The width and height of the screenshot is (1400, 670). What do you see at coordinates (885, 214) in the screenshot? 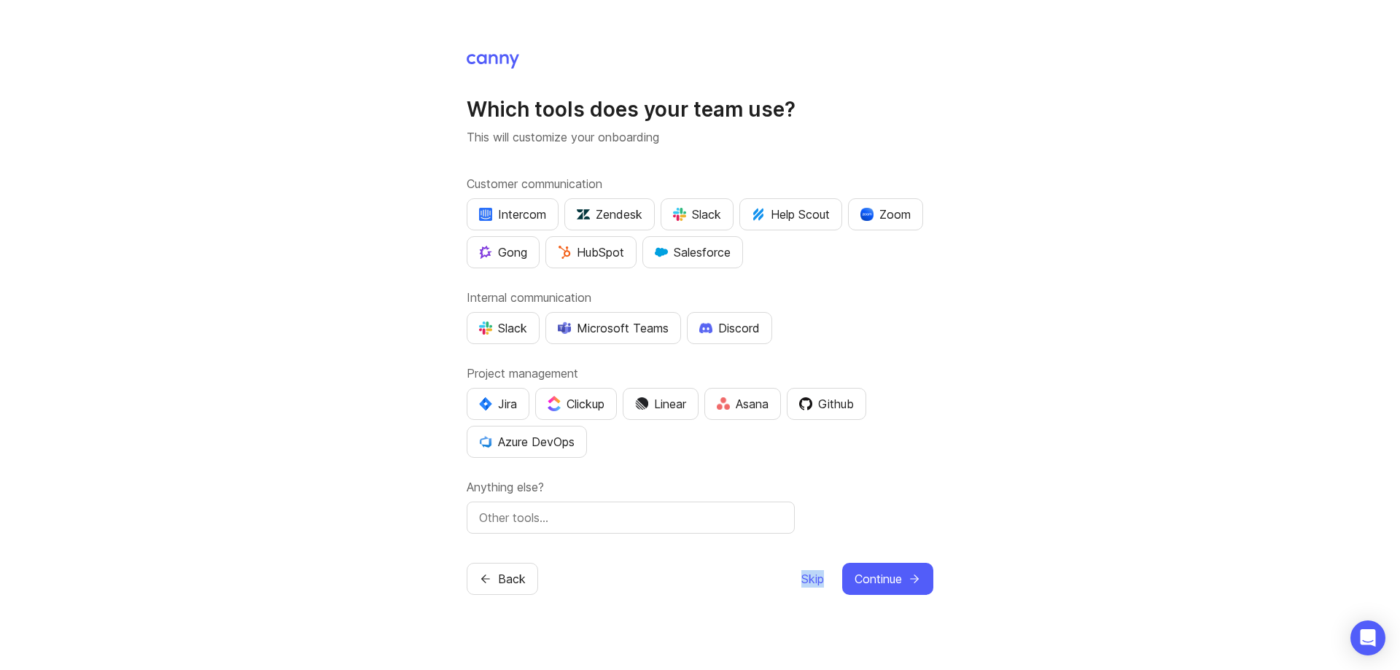
I see `div: Zoom` at bounding box center [885, 214].